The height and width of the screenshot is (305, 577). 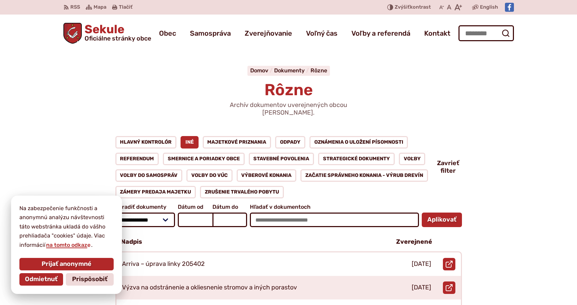 I want to click on button: Prispôsobiť, so click(x=90, y=280).